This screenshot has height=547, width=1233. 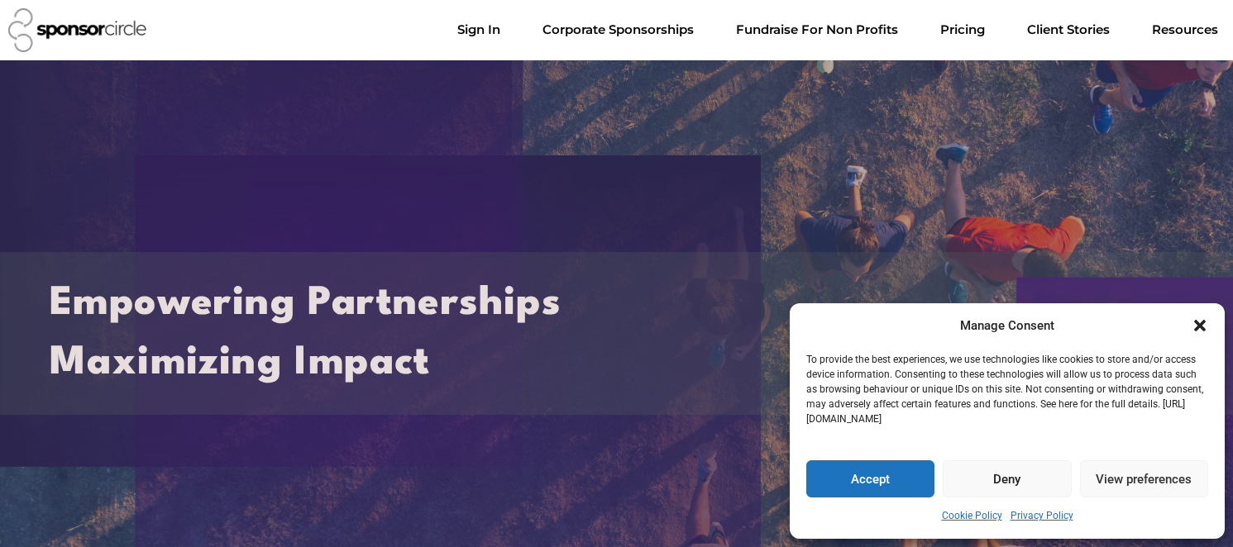 What do you see at coordinates (972, 516) in the screenshot?
I see `a: Cookie Policy` at bounding box center [972, 516].